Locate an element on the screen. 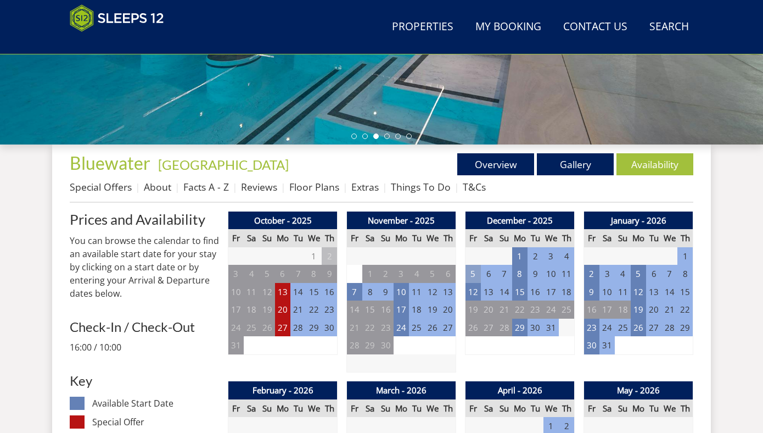 The image size is (763, 433). h3: Key is located at coordinates (144, 380).